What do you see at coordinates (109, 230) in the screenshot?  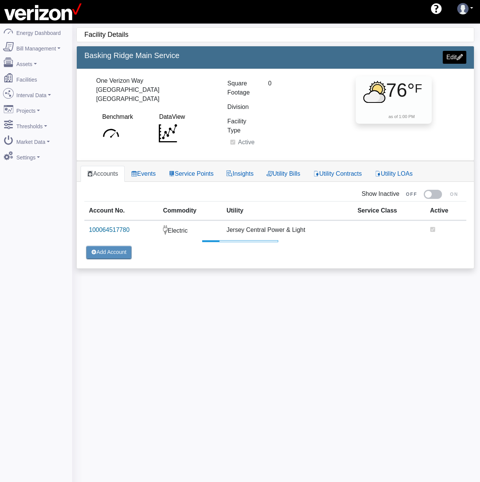 I see `a: 100064517780` at bounding box center [109, 230].